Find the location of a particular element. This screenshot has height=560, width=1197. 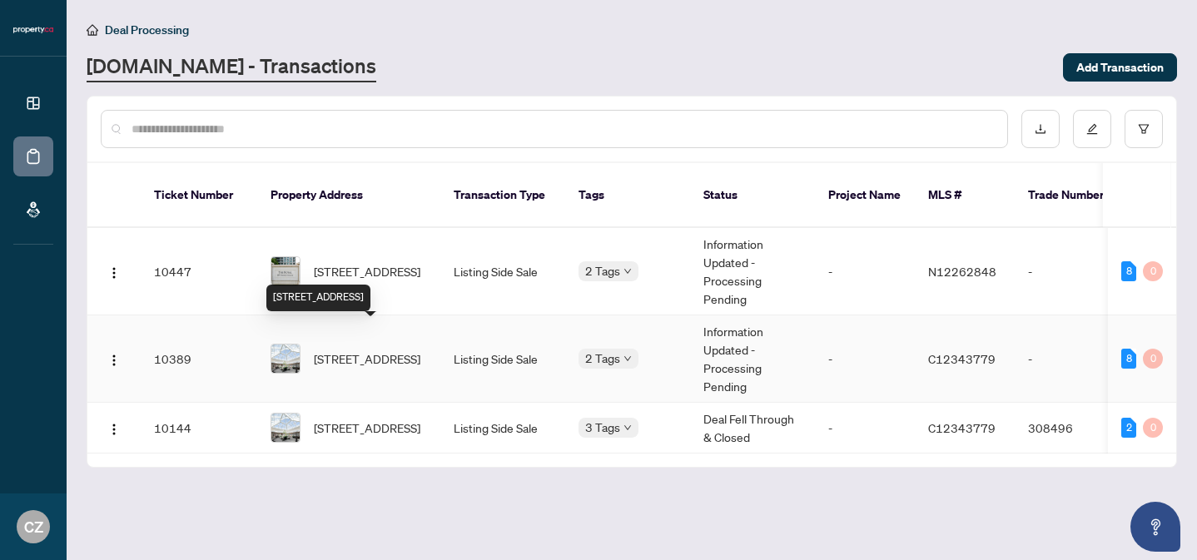

button: download is located at coordinates (1041, 129).